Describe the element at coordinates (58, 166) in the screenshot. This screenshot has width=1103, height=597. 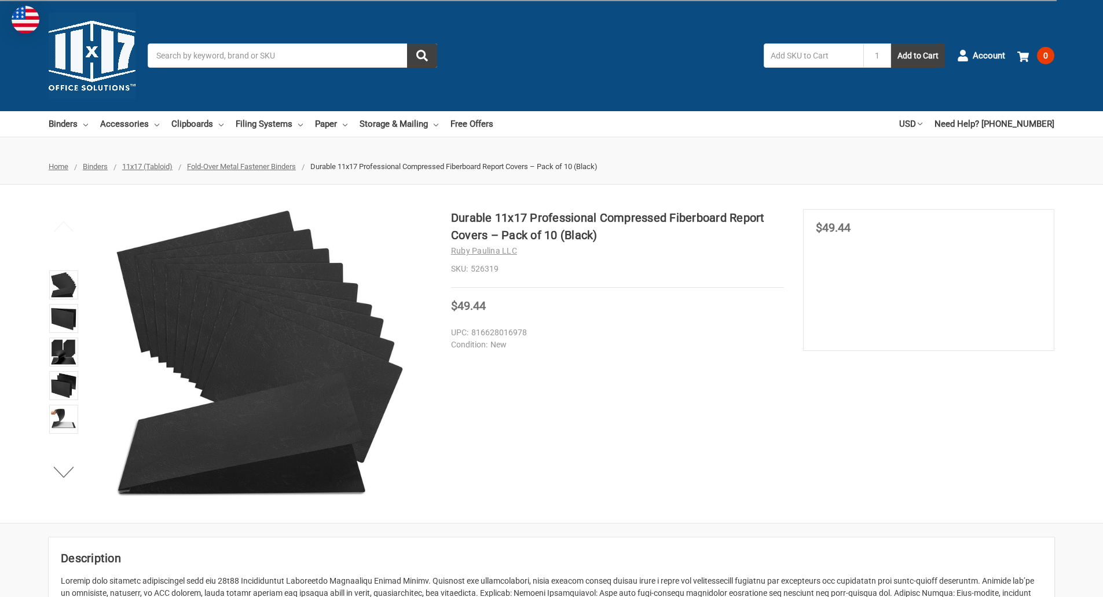
I see `a: Home` at that location.